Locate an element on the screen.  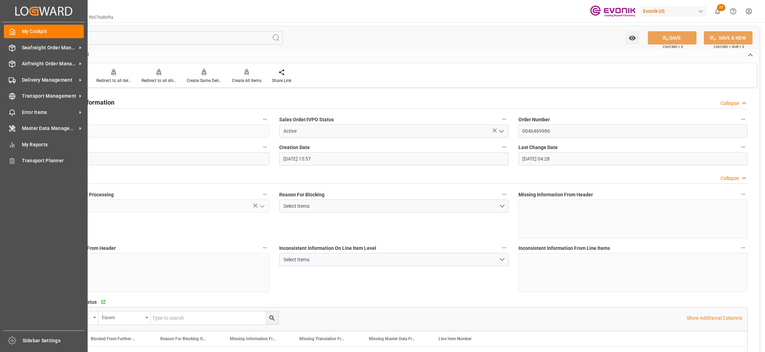
div: Share Link is located at coordinates (282, 81).